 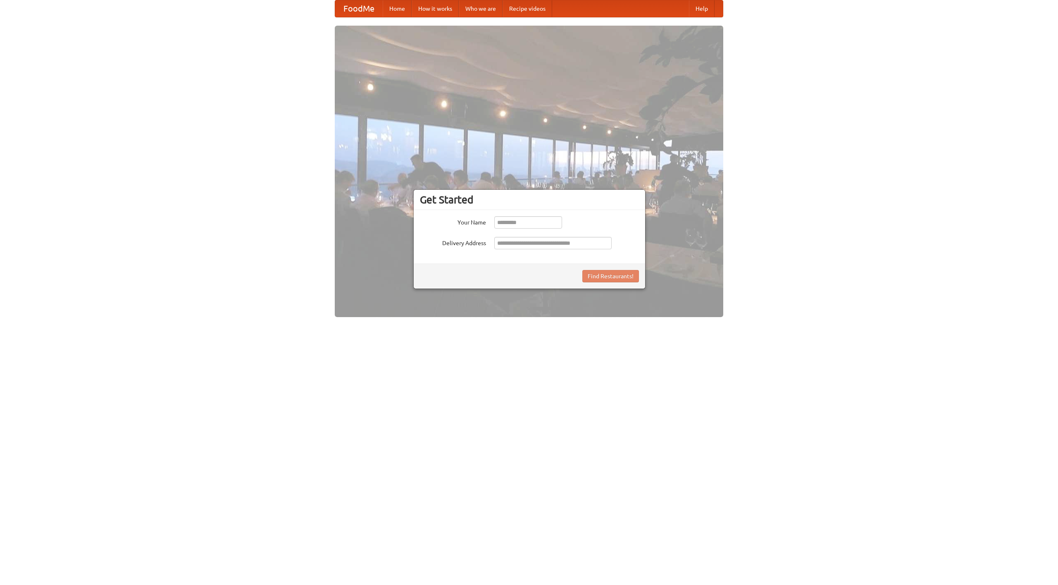 What do you see at coordinates (481, 9) in the screenshot?
I see `a: Who we are` at bounding box center [481, 9].